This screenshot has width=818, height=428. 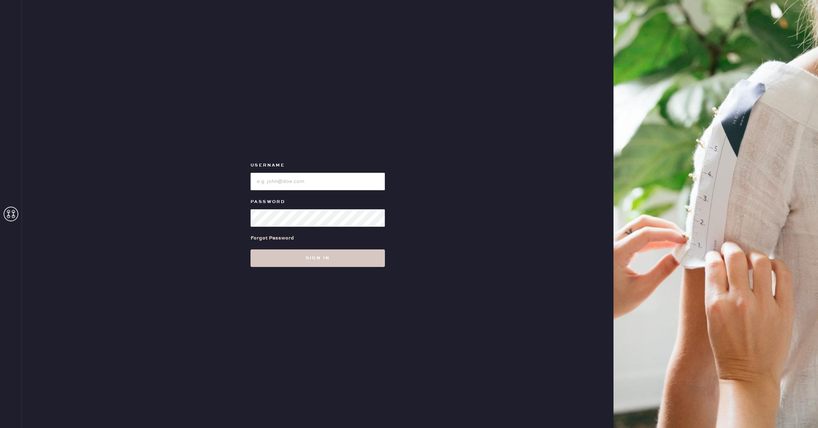 What do you see at coordinates (272, 238) in the screenshot?
I see `div: Forgot Password` at bounding box center [272, 238].